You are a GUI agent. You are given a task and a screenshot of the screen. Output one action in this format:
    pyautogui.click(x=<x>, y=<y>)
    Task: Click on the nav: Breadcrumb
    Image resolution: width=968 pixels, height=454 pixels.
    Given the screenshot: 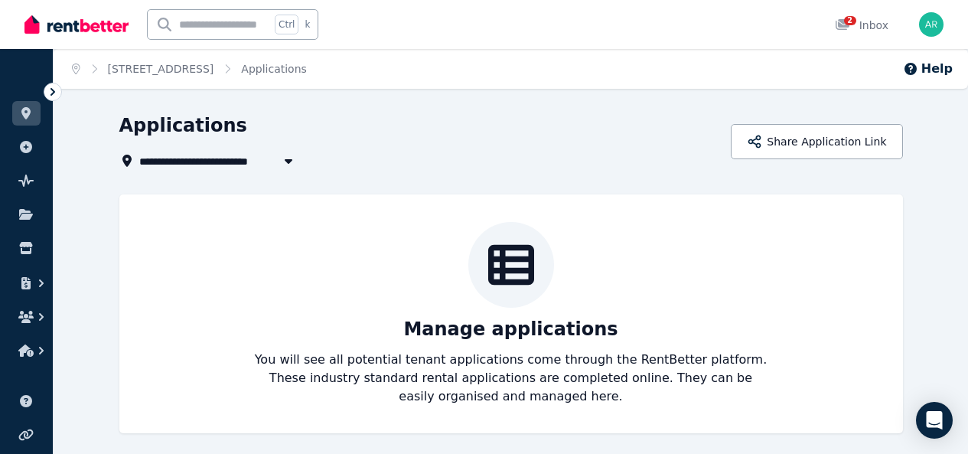 What is the action you would take?
    pyautogui.click(x=189, y=69)
    